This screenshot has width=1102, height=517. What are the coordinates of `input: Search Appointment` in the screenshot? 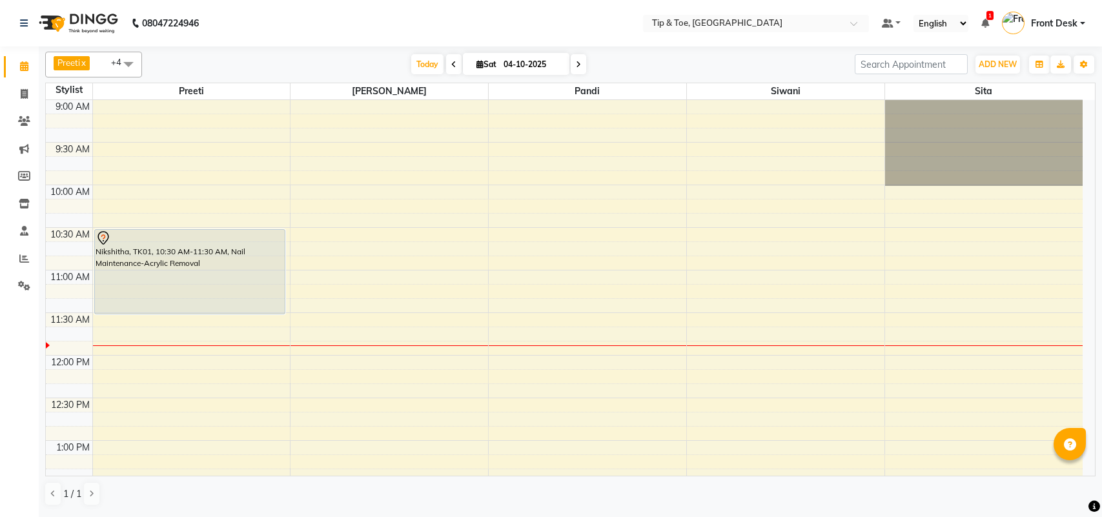 It's located at (911, 64).